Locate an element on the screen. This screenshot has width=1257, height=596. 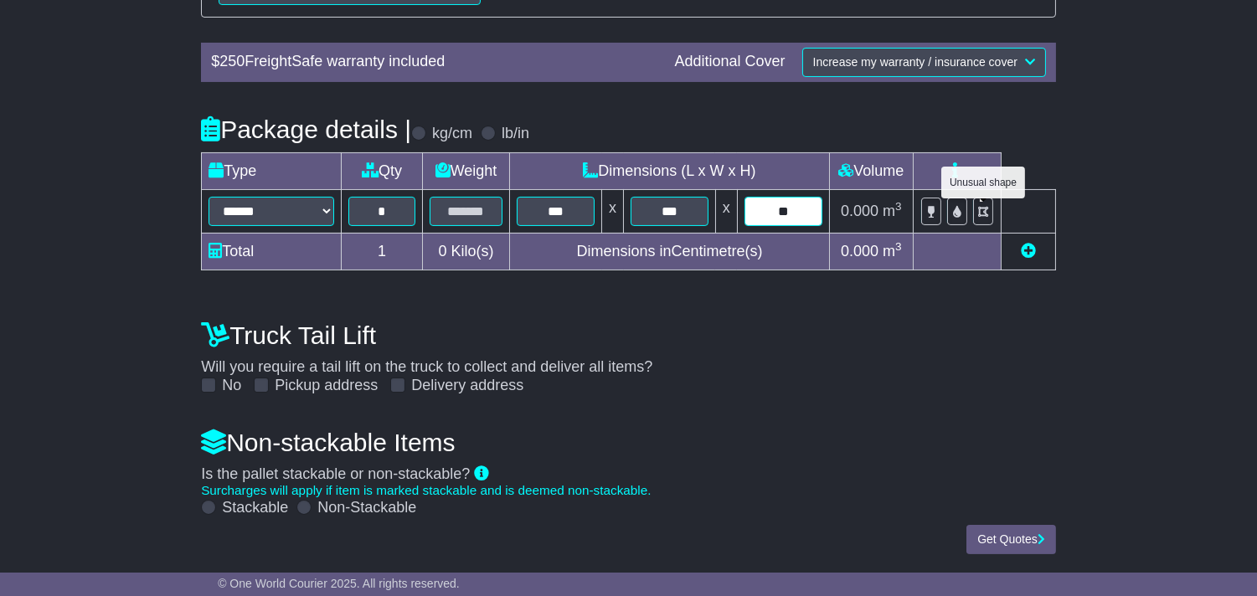
label: Delivery address is located at coordinates (467, 386).